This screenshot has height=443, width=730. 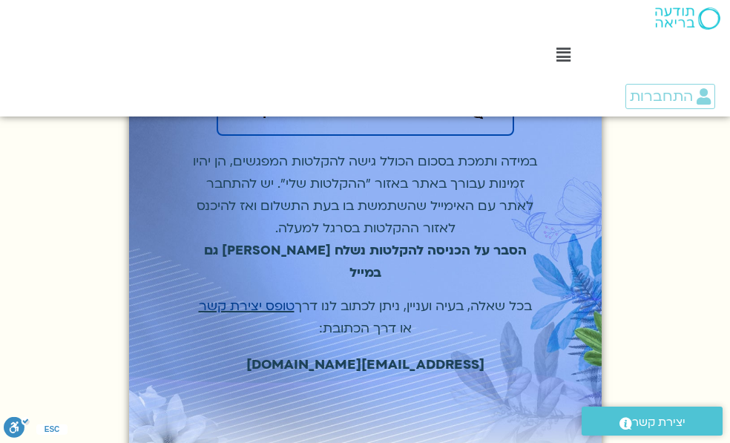 What do you see at coordinates (246, 306) in the screenshot?
I see `a: טופס יצירת קשר` at bounding box center [246, 306].